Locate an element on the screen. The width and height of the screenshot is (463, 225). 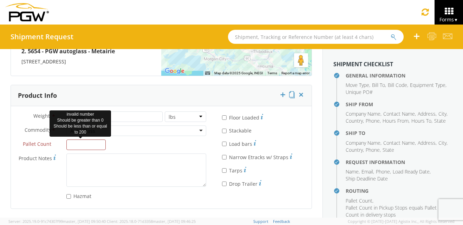
label: Load bars is located at coordinates (239, 144).